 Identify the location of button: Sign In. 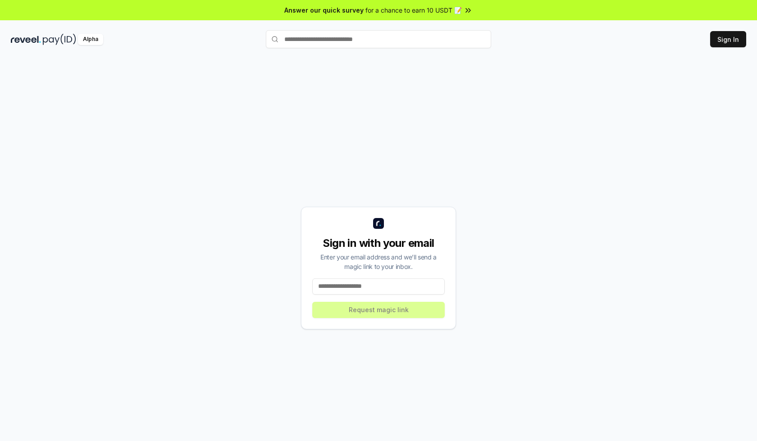
(728, 39).